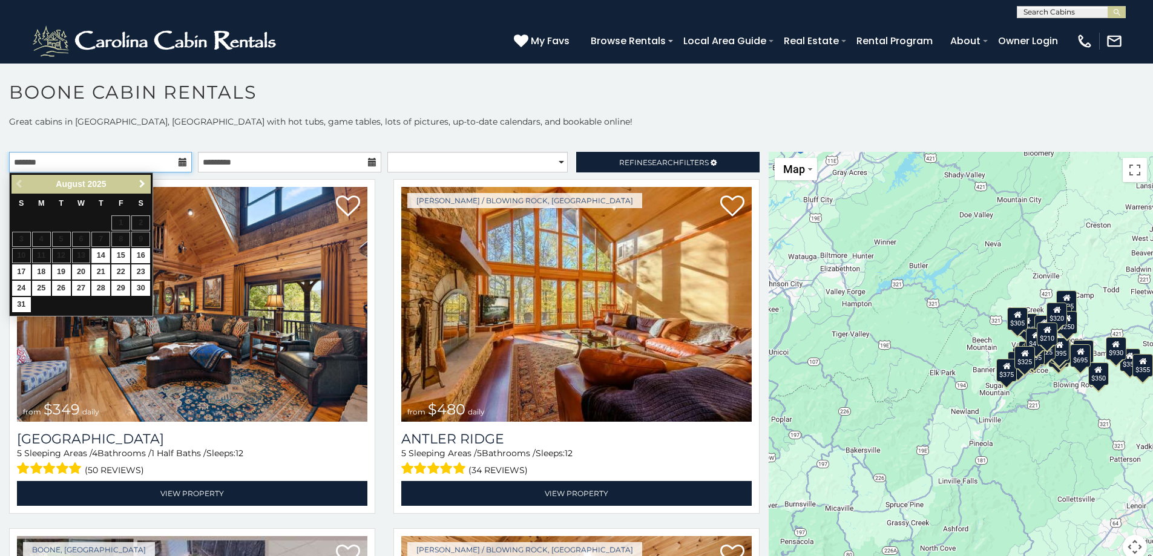 The image size is (1153, 556). Describe the element at coordinates (121, 203) in the screenshot. I see `span: Friday` at that location.